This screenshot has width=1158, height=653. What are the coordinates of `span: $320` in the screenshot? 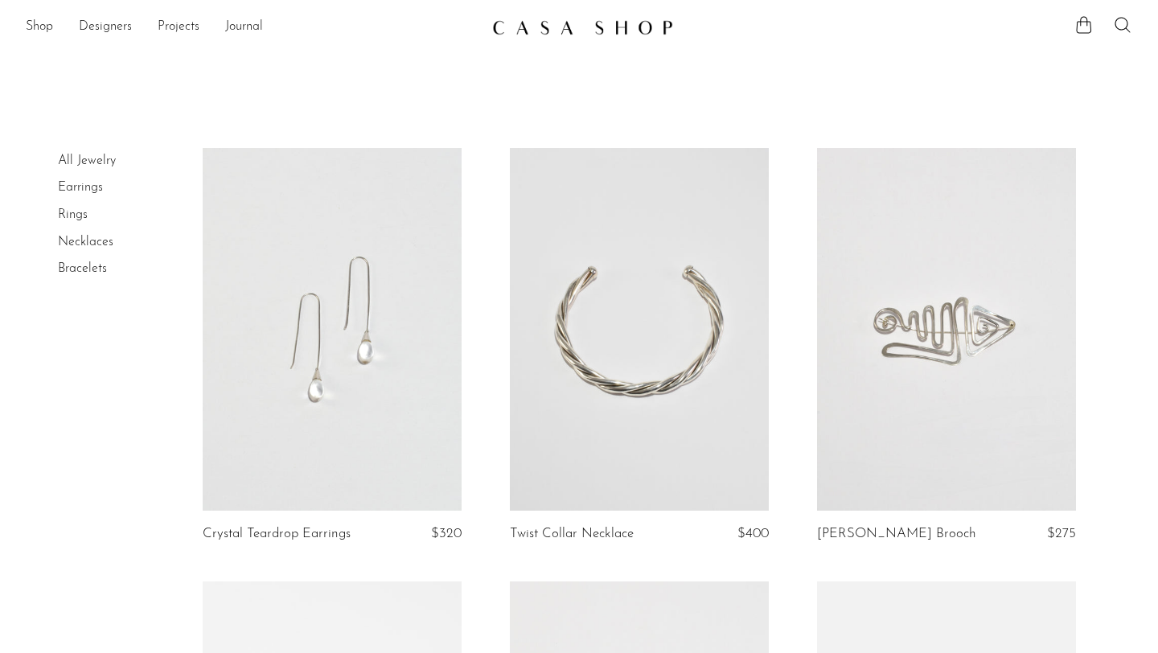 It's located at (446, 533).